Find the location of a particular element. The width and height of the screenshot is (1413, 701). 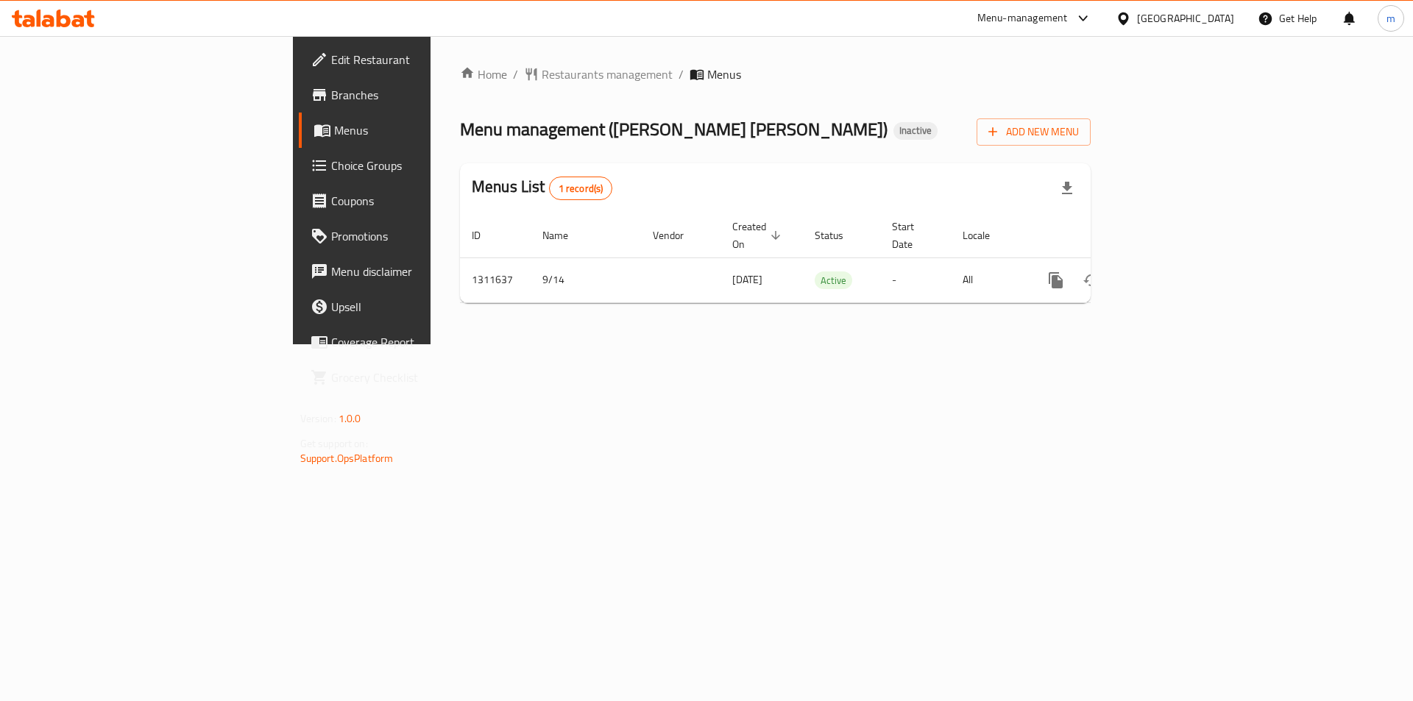

span: Menu disclaimer is located at coordinates (424, 271).